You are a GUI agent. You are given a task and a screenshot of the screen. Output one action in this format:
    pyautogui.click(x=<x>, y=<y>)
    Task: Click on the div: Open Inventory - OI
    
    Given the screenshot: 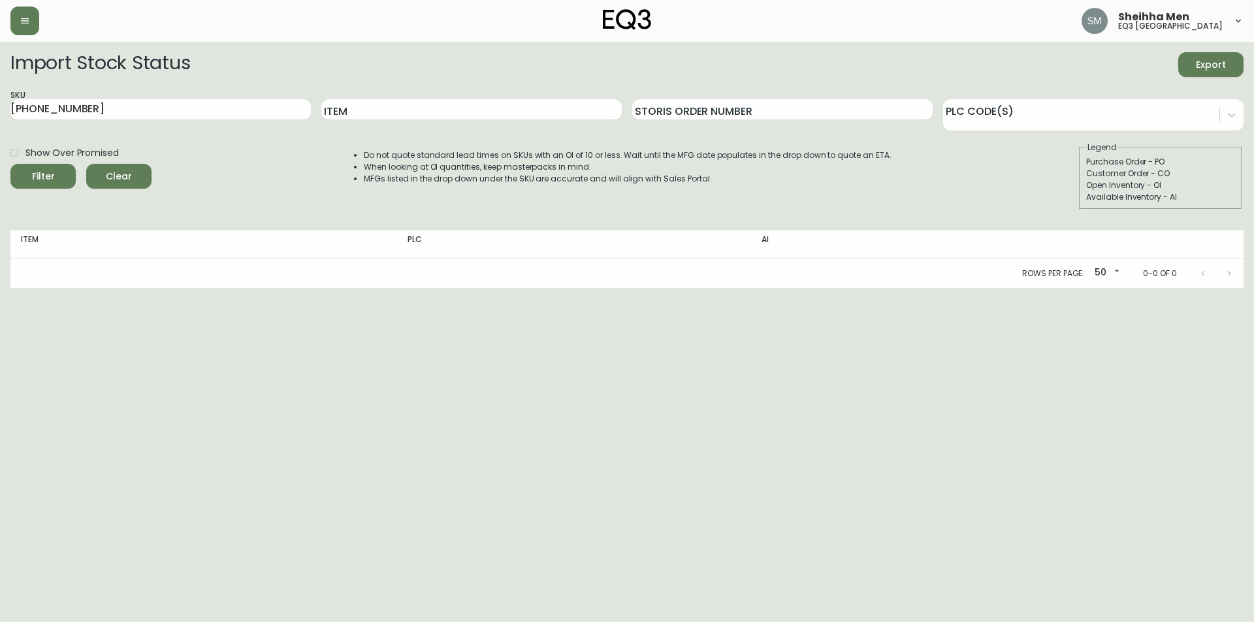 What is the action you would take?
    pyautogui.click(x=1160, y=185)
    